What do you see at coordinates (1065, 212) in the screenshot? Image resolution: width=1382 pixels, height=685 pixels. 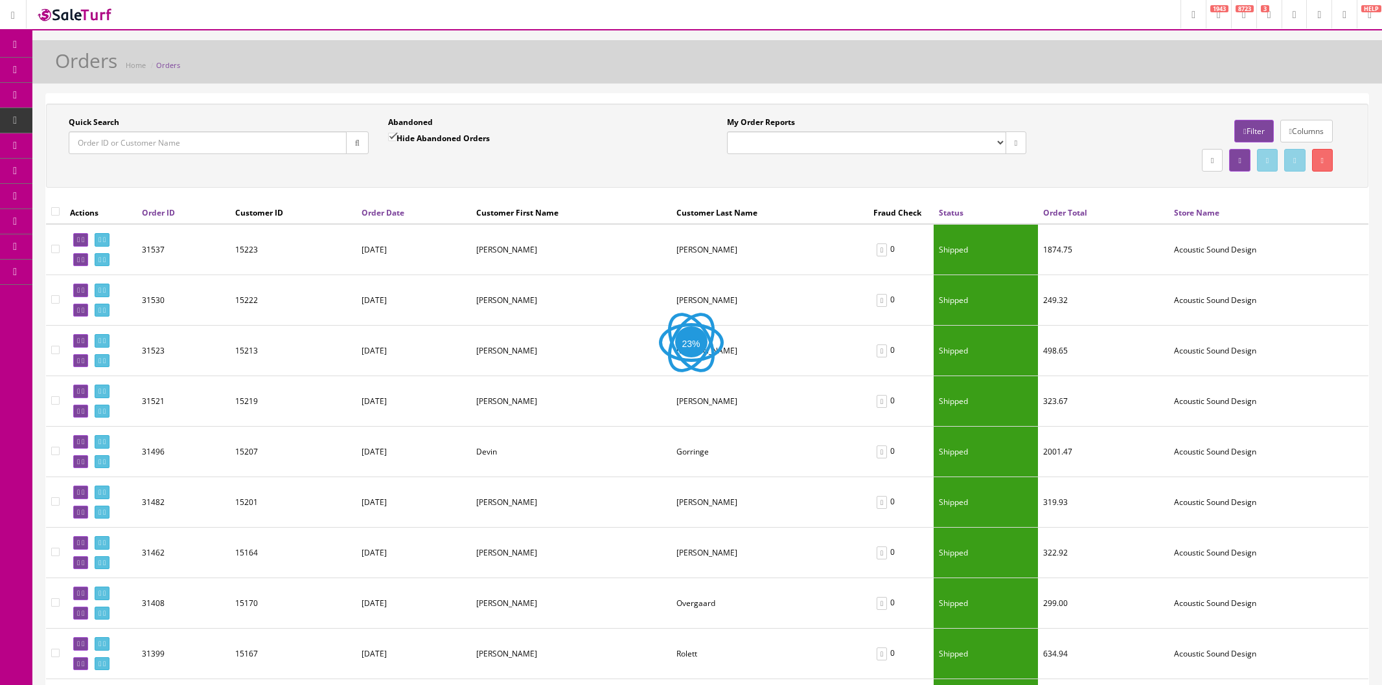 I see `a: Order Total` at bounding box center [1065, 212].